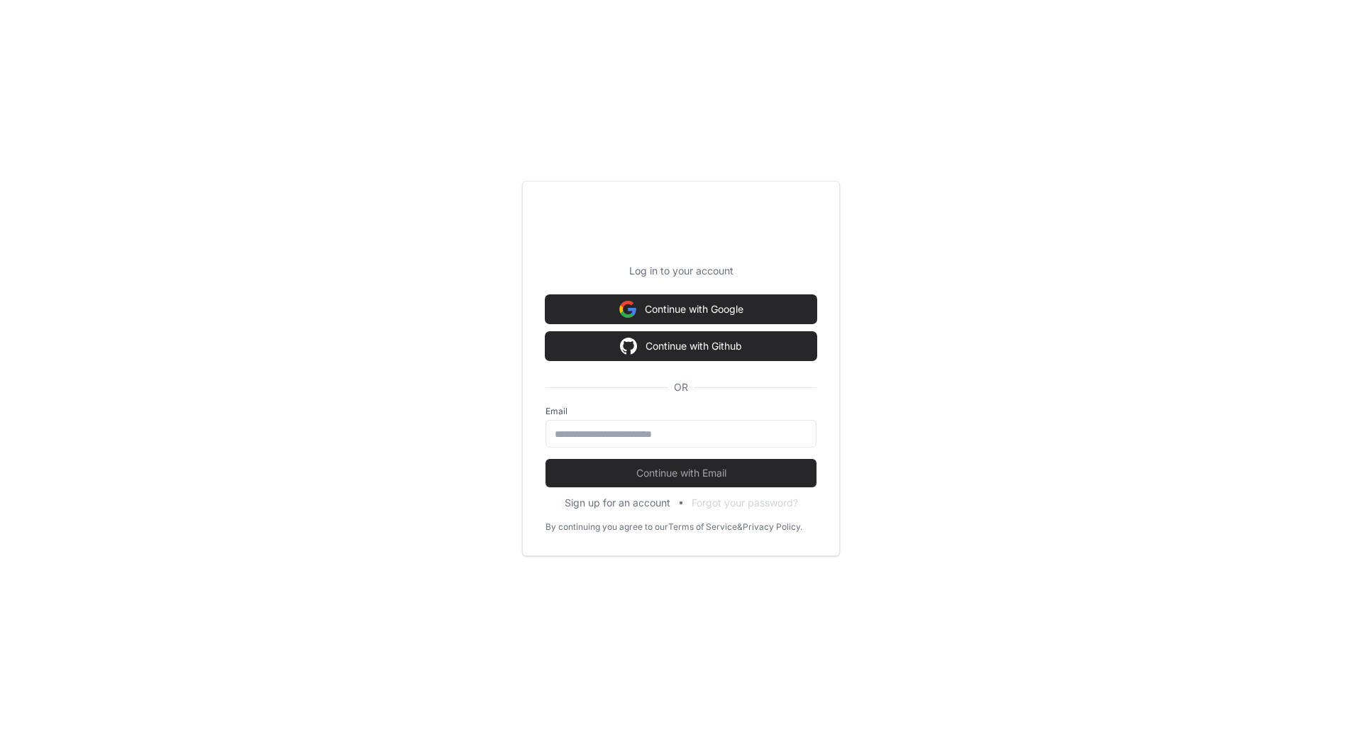 The image size is (1362, 737). I want to click on button: Continue with Github, so click(681, 346).